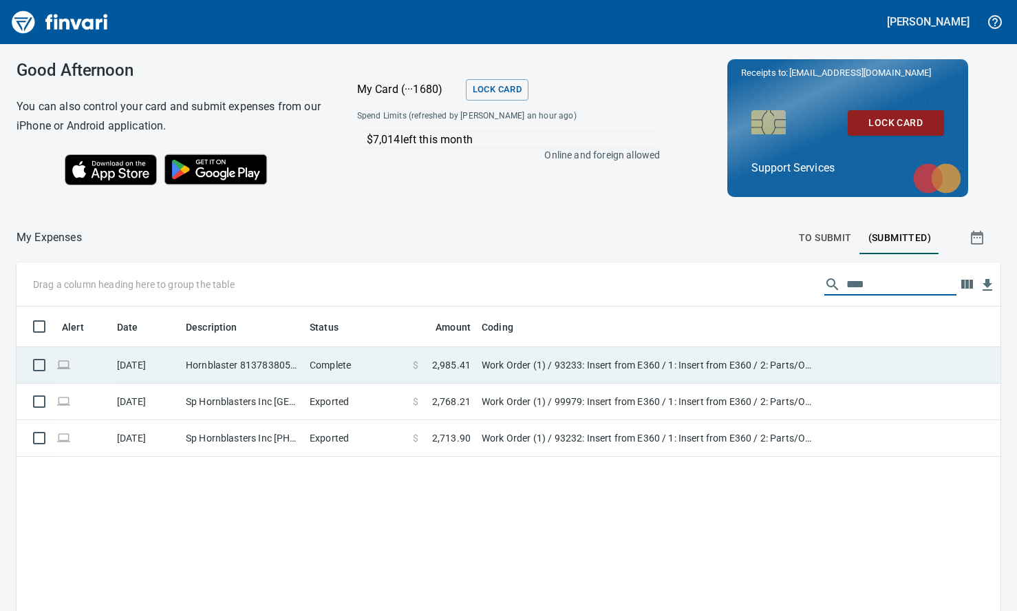 The height and width of the screenshot is (611, 1017). Describe the element at coordinates (937, 178) in the screenshot. I see `img: mastercard.svg` at that location.